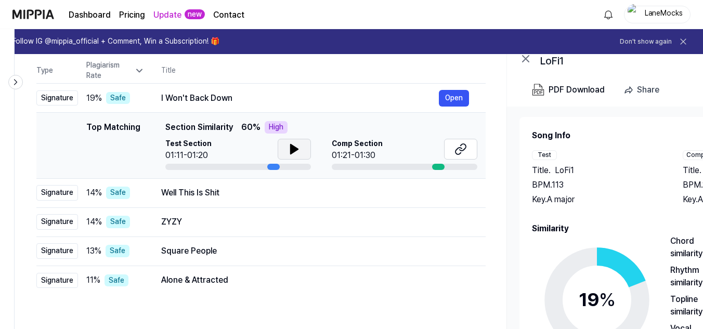  I want to click on div: 01:11-01:20, so click(188, 155).